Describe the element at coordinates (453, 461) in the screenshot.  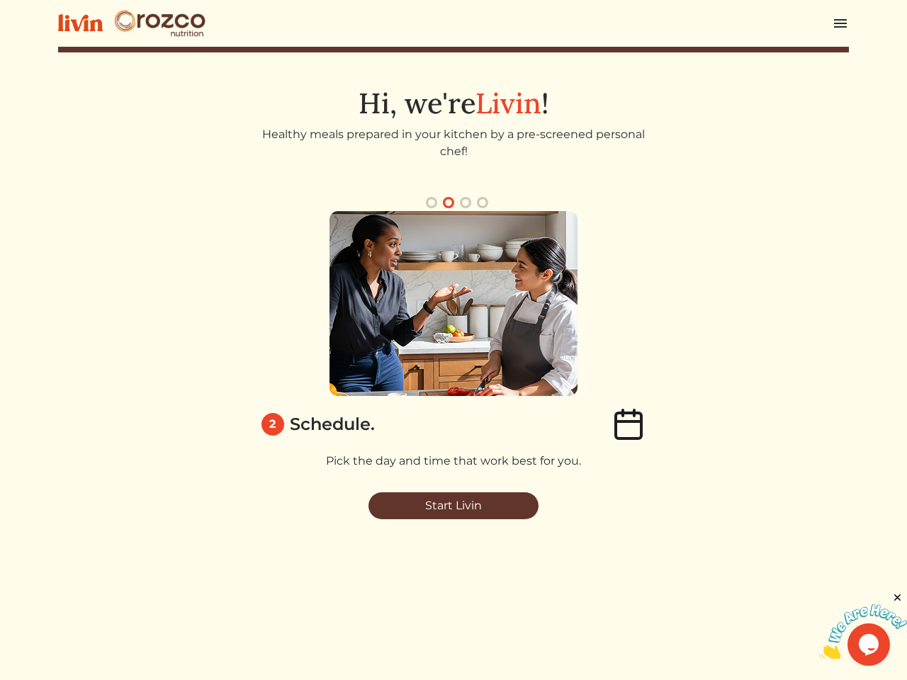
I see `p: Pick the day and time that work best for you.` at that location.